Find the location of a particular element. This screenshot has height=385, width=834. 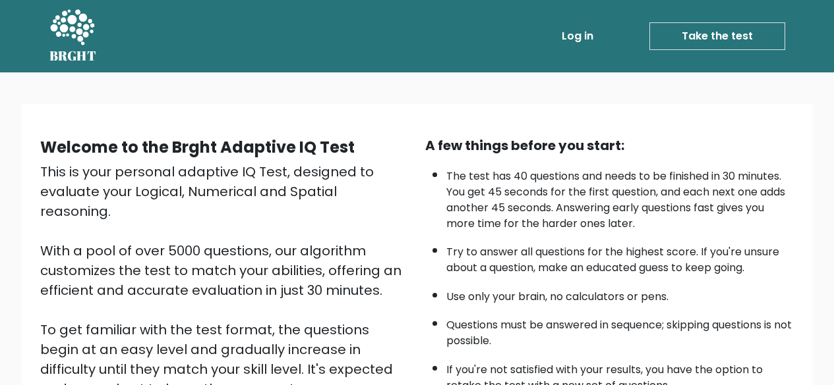

a: Take the test is located at coordinates (717, 36).